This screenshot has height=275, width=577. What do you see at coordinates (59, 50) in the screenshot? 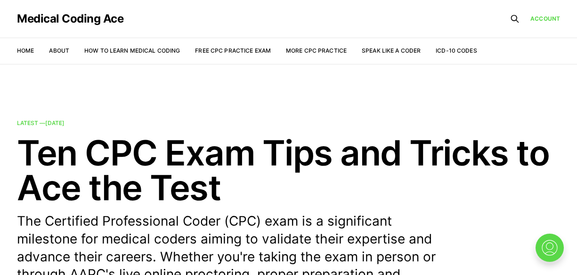
I see `a: About` at bounding box center [59, 50].